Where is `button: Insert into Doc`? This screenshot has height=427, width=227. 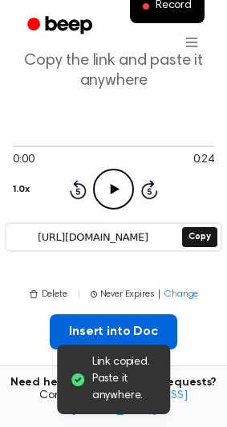
button: Insert into Doc is located at coordinates (113, 332).